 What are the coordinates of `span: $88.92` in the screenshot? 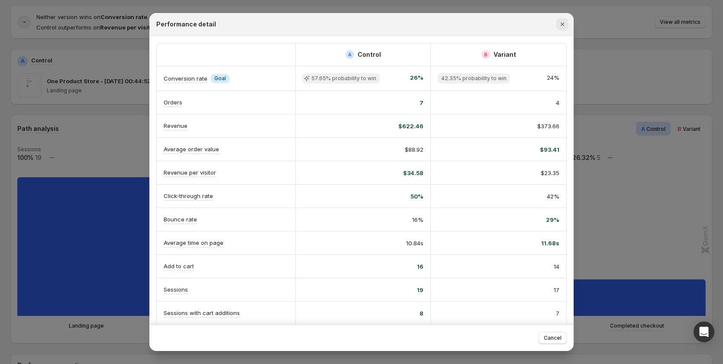 It's located at (414, 149).